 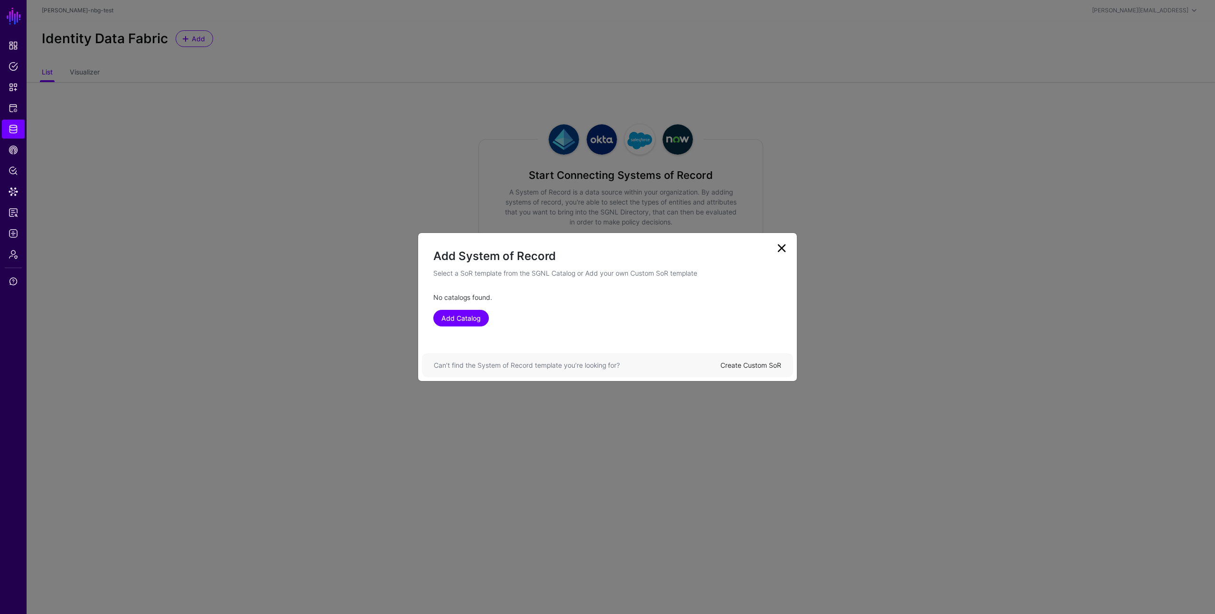 I want to click on p: Select a SoR template from the SGNL Catalog or Add your own Custom SoR template, so click(x=608, y=273).